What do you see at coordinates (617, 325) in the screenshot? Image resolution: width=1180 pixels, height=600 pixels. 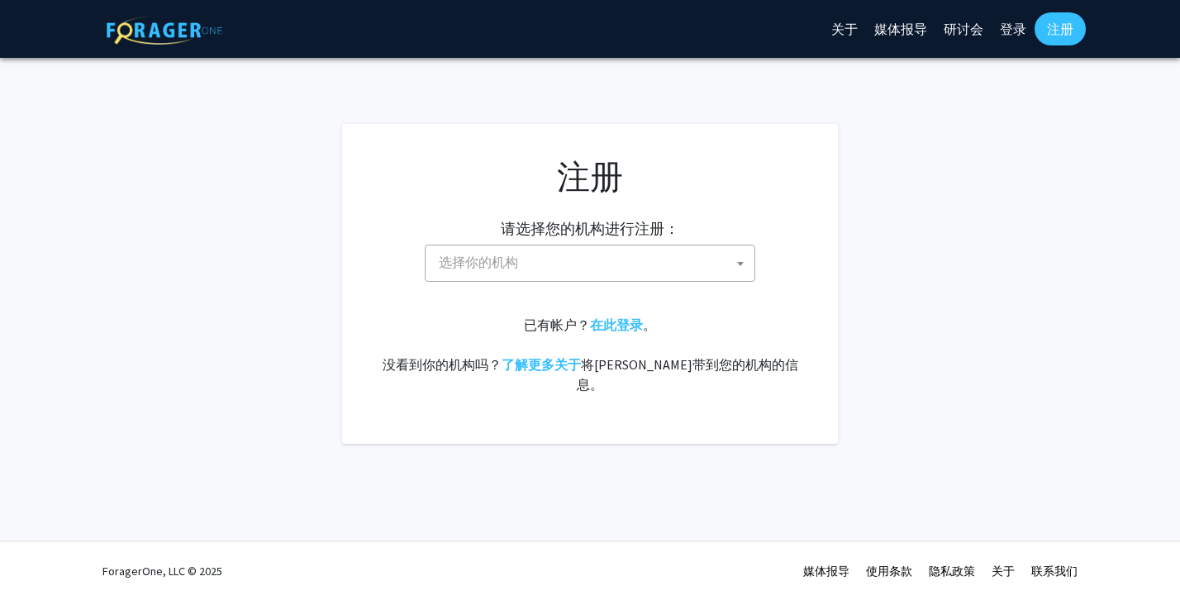 I see `a: 在此登录` at bounding box center [617, 325].